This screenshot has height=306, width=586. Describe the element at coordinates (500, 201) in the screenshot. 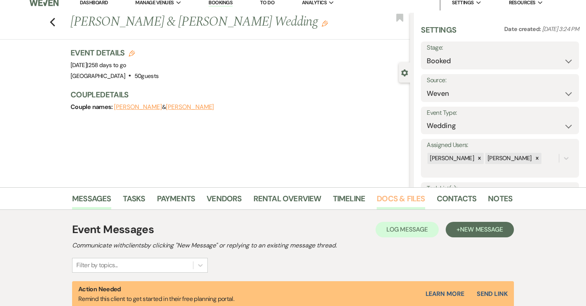

I see `a: Notes` at that location.